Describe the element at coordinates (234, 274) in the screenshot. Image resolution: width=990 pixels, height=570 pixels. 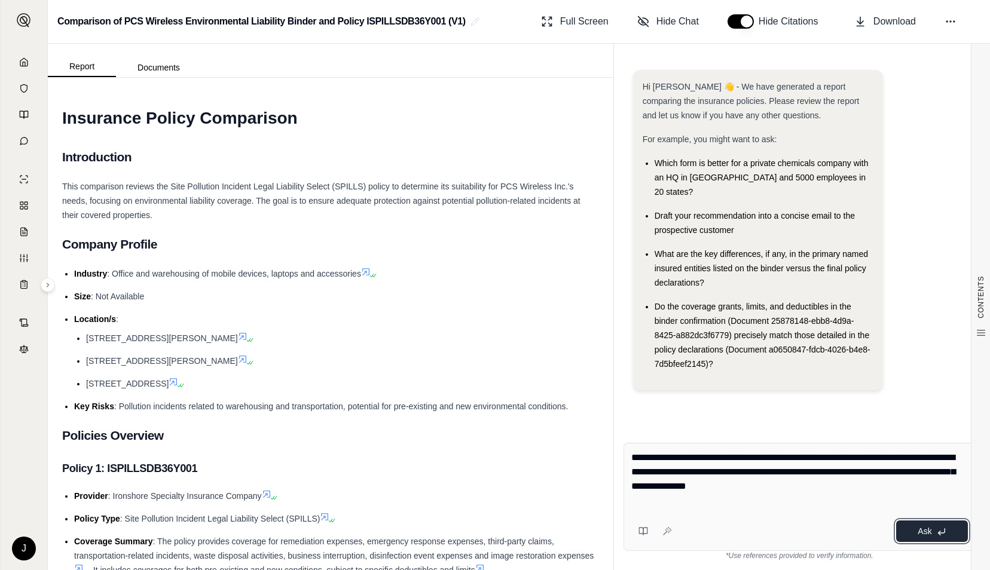
I see `span: : Office and warehousing of mobile devices, laptops and accessories` at that location.